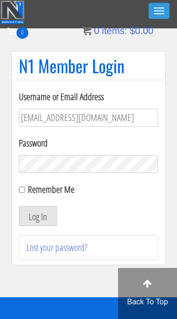 The width and height of the screenshot is (177, 319). Describe the element at coordinates (88, 97) in the screenshot. I see `label: Username or Email Address` at that location.